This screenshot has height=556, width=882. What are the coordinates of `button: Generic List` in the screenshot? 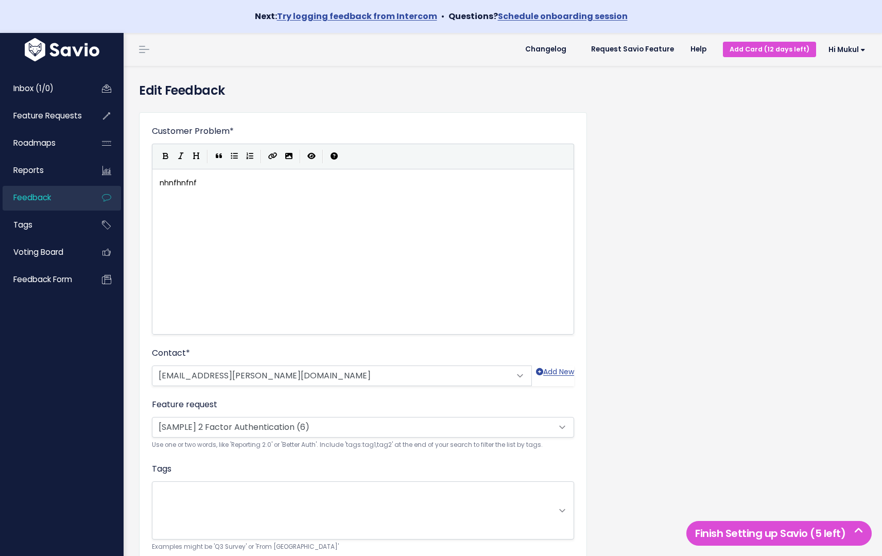 It's located at (234, 156).